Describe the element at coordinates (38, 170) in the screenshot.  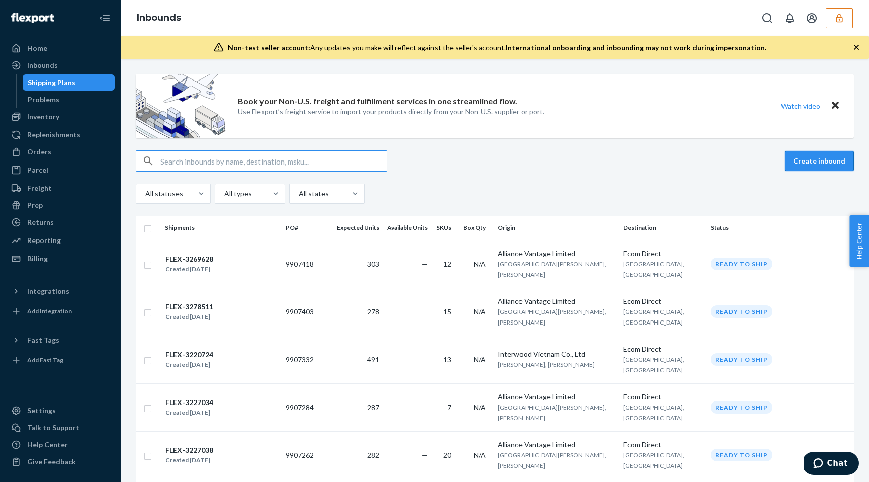
I see `div: Parcel` at that location.